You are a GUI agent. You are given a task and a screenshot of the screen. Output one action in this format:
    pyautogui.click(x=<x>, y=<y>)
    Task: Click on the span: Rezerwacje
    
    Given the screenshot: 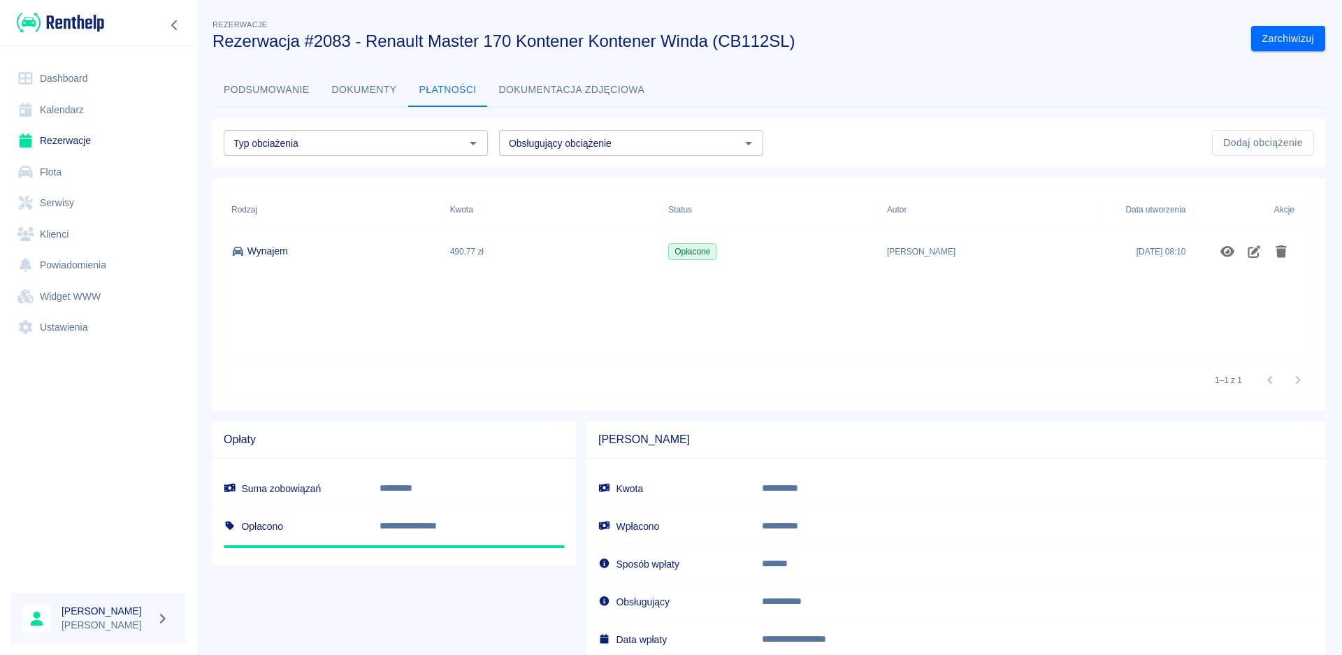 What is the action you would take?
    pyautogui.click(x=240, y=24)
    